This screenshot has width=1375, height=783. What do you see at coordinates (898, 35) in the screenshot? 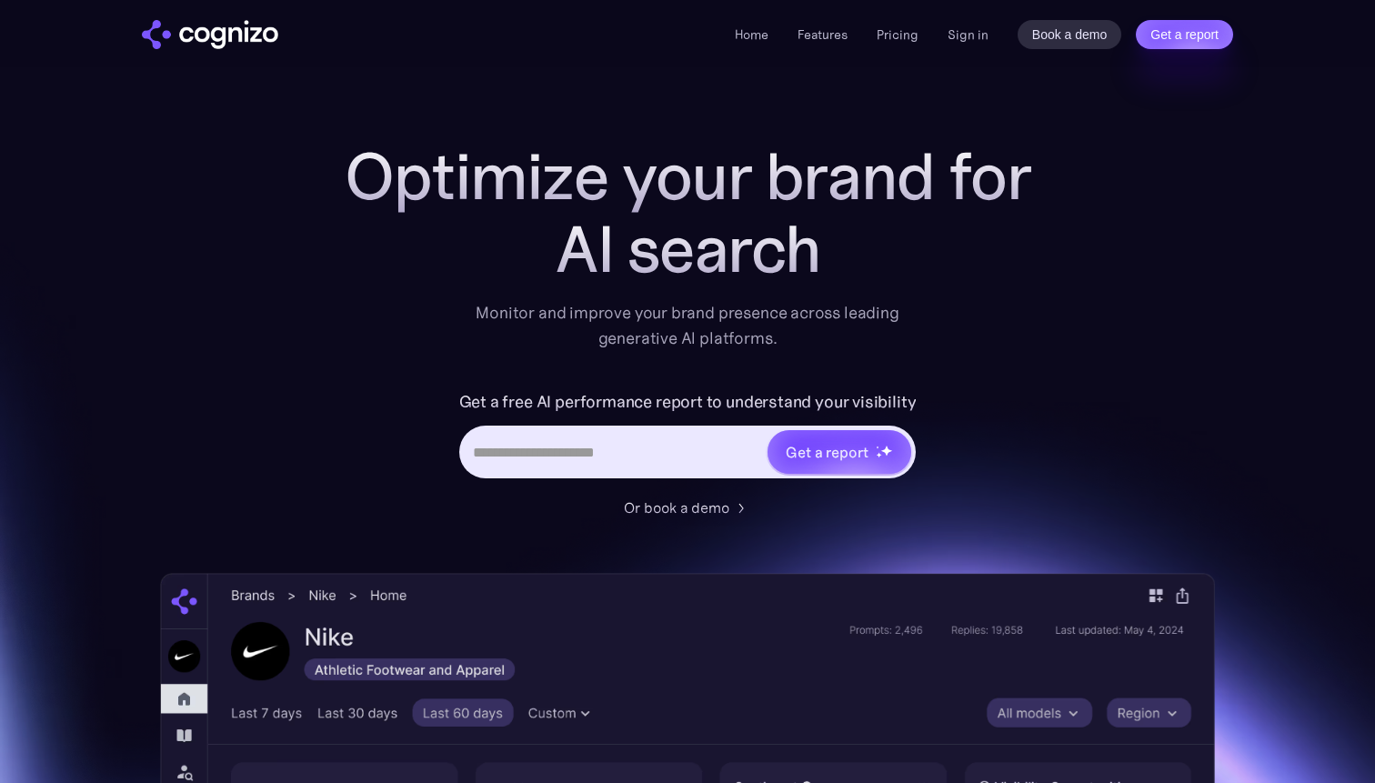
I see `a: Pricing` at bounding box center [898, 35].